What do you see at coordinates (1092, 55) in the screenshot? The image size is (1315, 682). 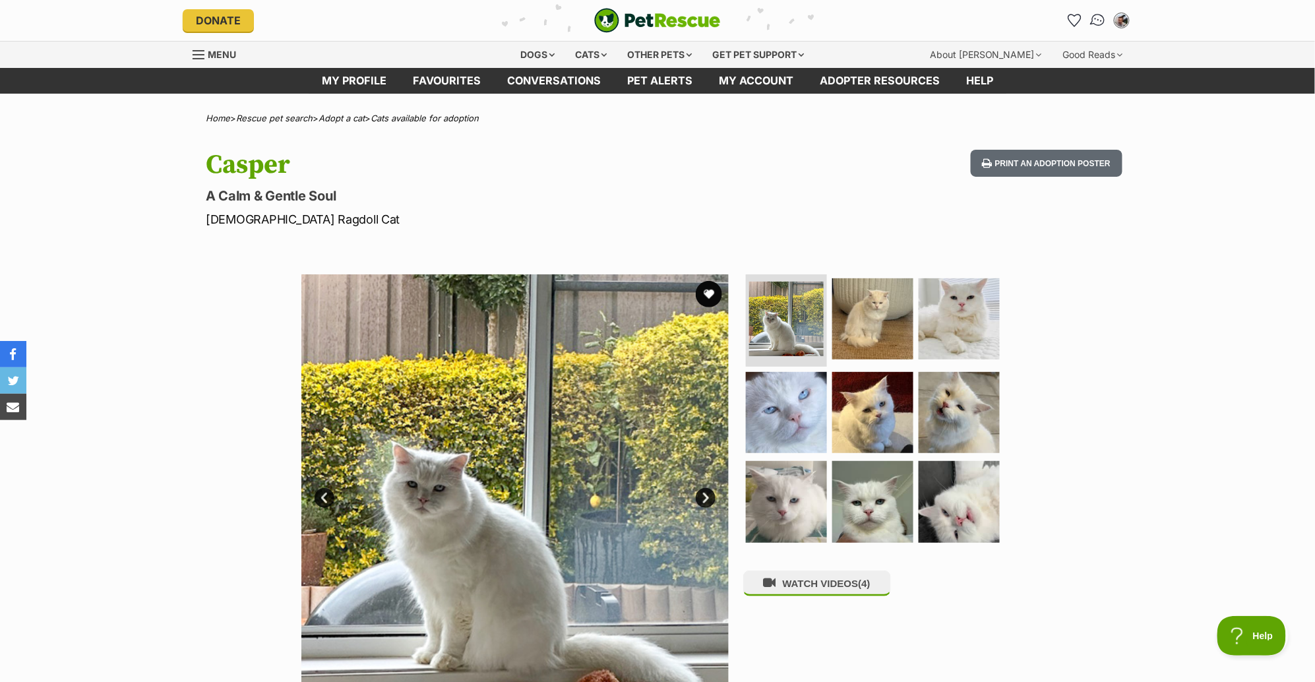 I see `div: Good Reads` at bounding box center [1092, 55].